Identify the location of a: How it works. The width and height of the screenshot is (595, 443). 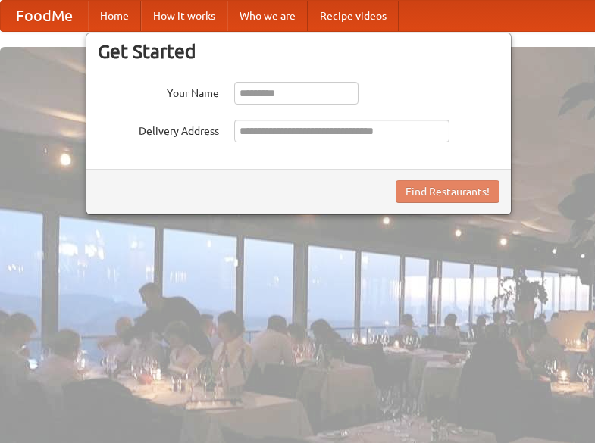
(184, 16).